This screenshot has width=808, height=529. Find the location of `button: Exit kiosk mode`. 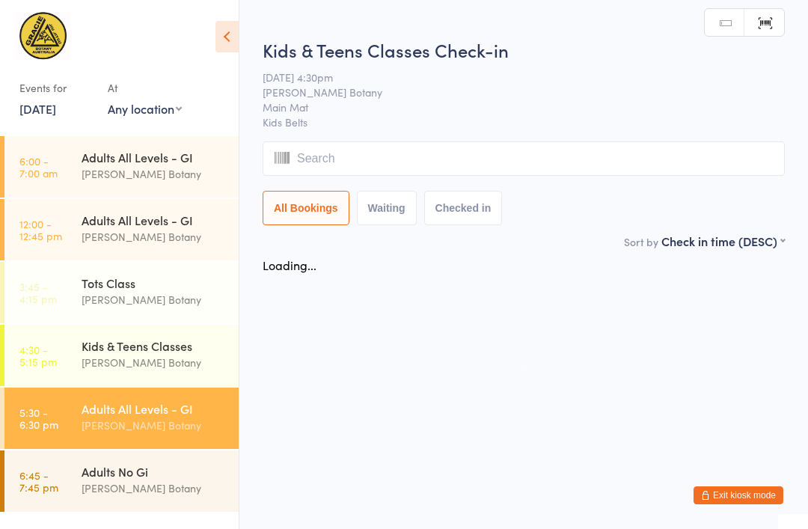

button: Exit kiosk mode is located at coordinates (738, 495).